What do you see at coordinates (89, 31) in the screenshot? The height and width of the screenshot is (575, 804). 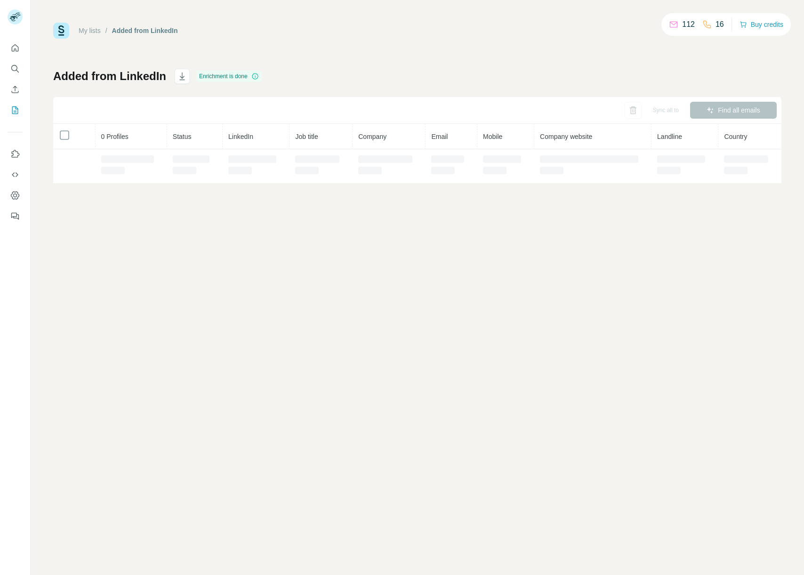 I see `a: My lists` at bounding box center [89, 31].